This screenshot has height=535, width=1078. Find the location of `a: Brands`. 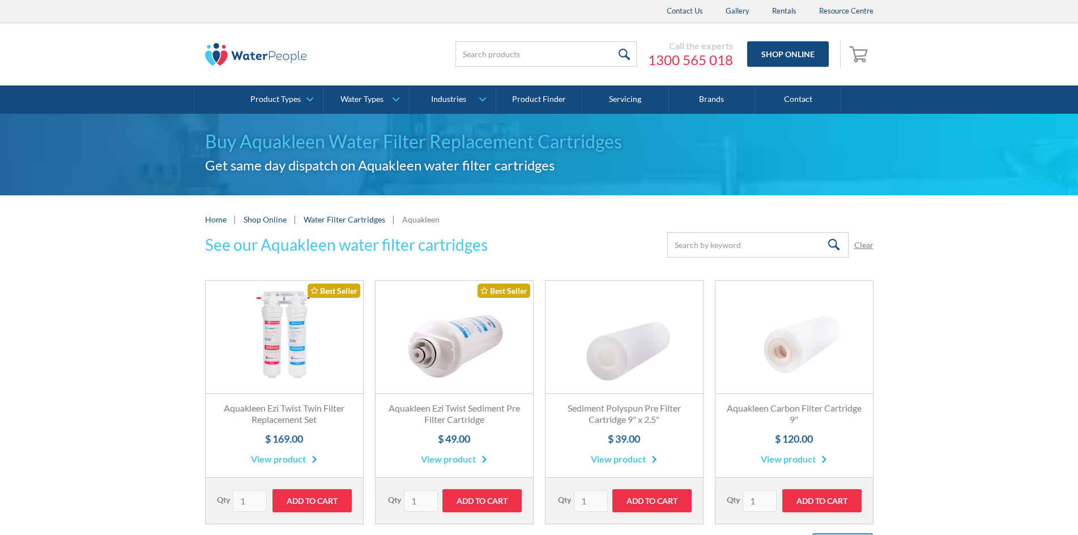

a: Brands is located at coordinates (712, 100).